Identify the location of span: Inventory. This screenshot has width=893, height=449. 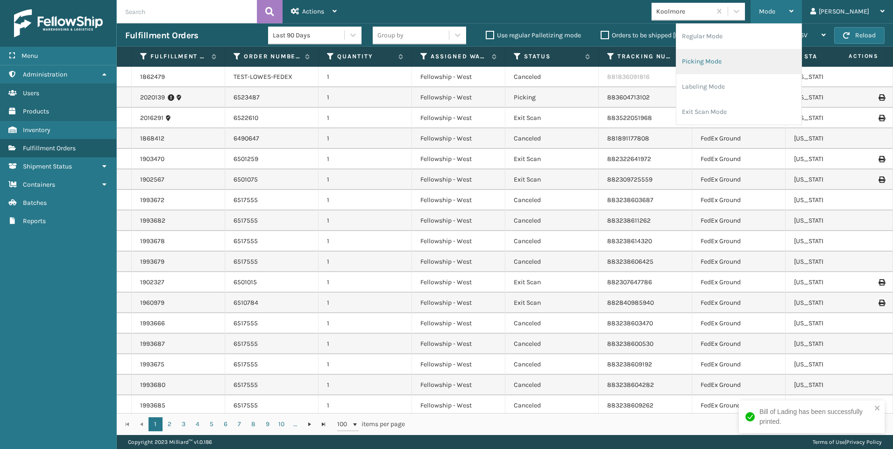
(36, 130).